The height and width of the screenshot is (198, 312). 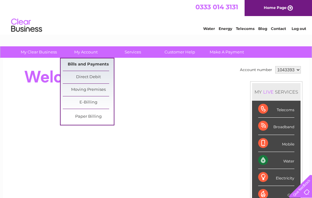 I want to click on div: Electricity, so click(x=277, y=178).